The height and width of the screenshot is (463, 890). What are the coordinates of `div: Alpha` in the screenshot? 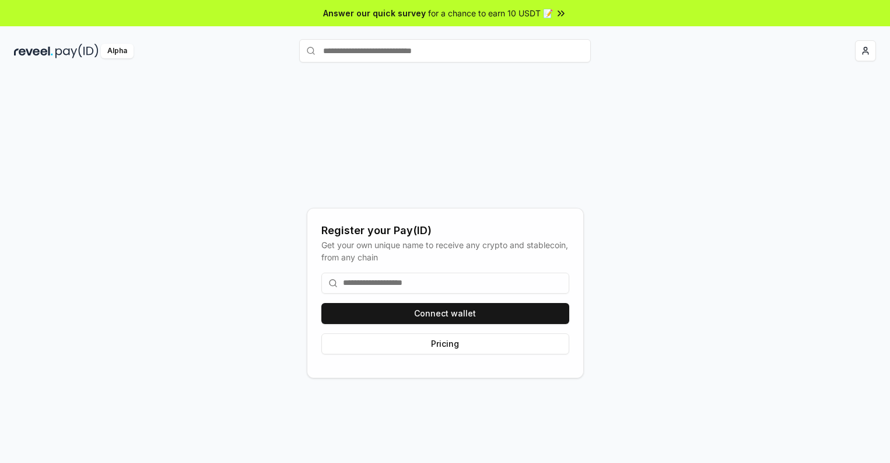 It's located at (117, 51).